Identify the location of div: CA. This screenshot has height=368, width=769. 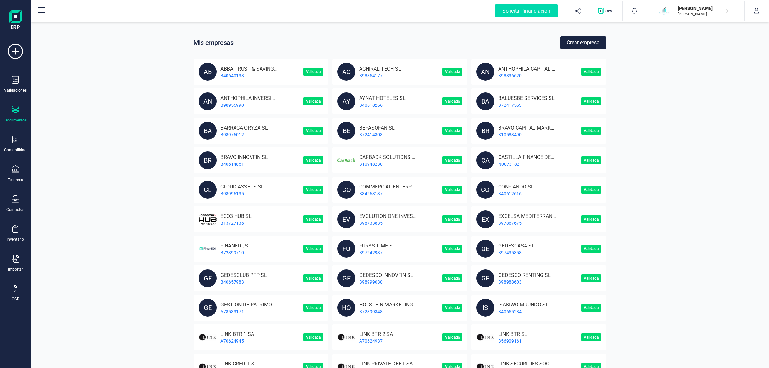
(486, 160).